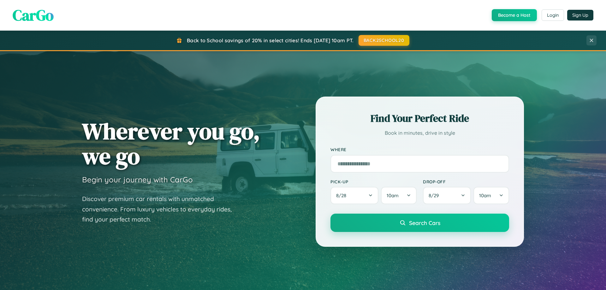  What do you see at coordinates (137, 180) in the screenshot?
I see `h3: Begin your journey with CarGo` at bounding box center [137, 180].